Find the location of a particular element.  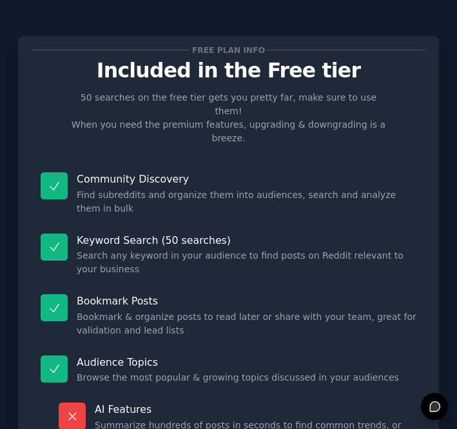

p: 50 searches on the free tier gets you pretty far, make sure to use them! When you need the premiu... is located at coordinates (229, 118).